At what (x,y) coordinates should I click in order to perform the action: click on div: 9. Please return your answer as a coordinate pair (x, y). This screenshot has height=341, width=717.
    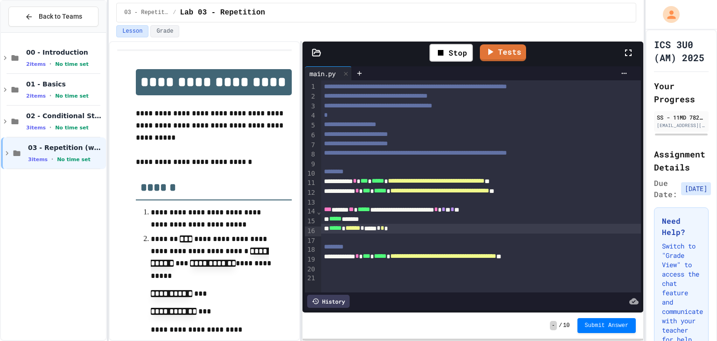
    Looking at the image, I should click on (310, 164).